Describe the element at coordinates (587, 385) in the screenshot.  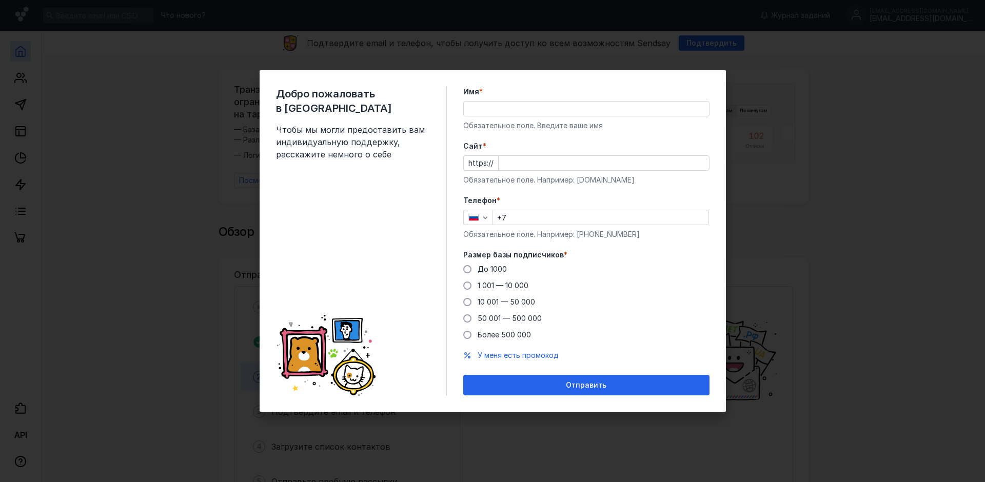
I see `button: Отправить` at that location.